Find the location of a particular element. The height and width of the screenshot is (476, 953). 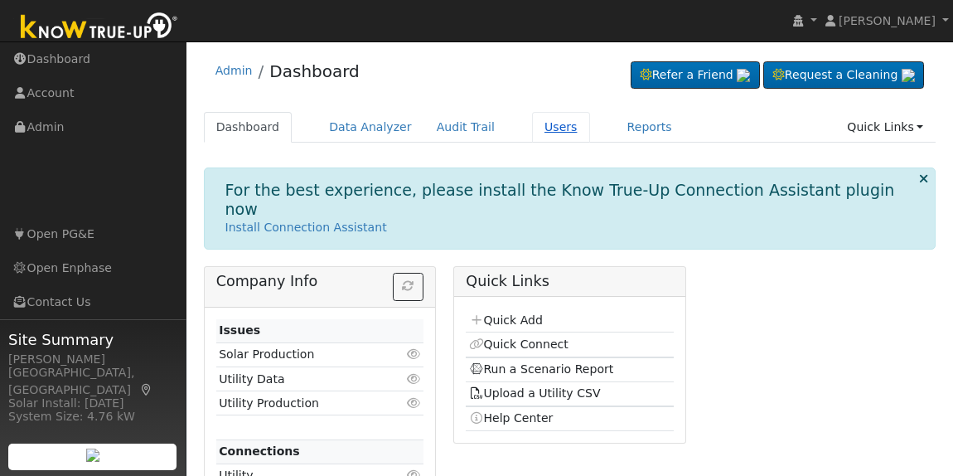

h5: Company Info is located at coordinates (320, 281).